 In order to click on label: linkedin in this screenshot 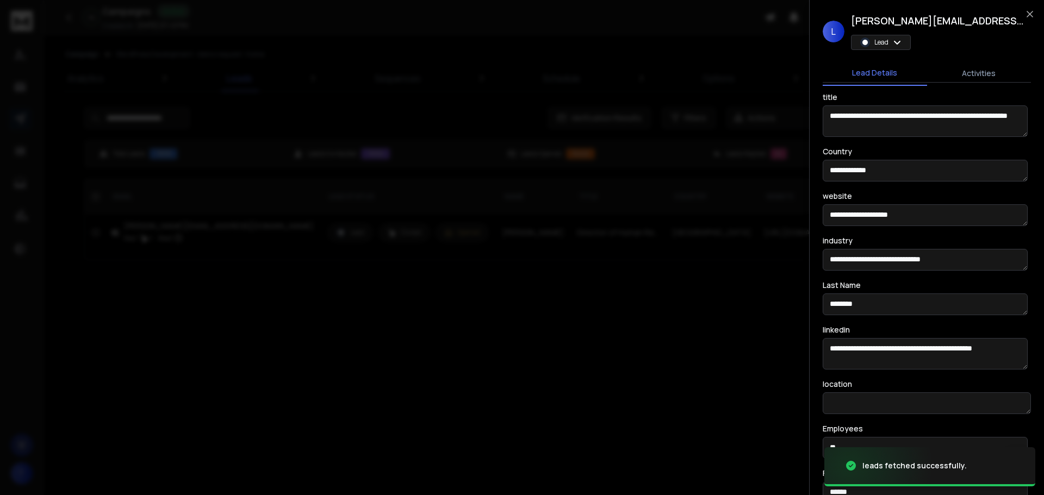, I will do `click(836, 330)`.